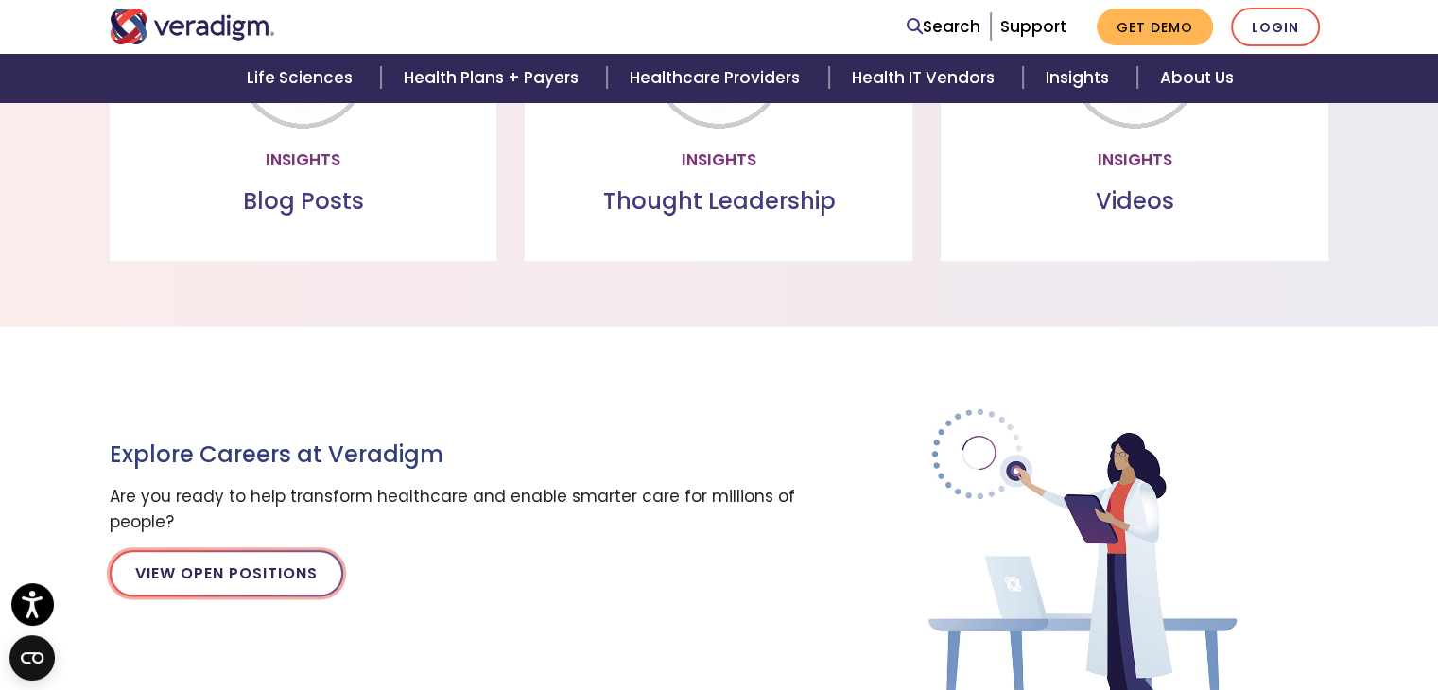  I want to click on h3: Blog Posts, so click(304, 201).